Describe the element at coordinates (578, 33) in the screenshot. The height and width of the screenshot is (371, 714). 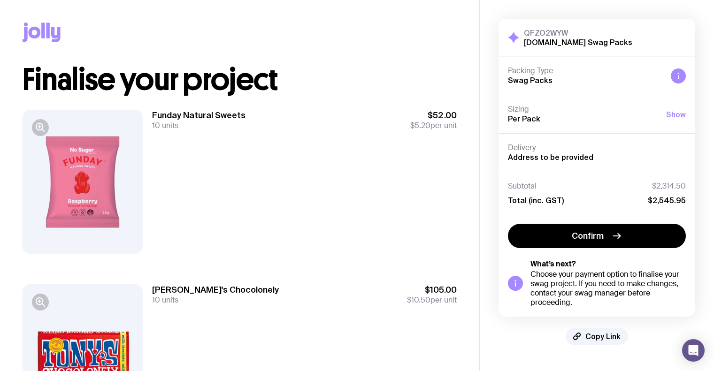
I see `h3: QFZO2WYW` at that location.